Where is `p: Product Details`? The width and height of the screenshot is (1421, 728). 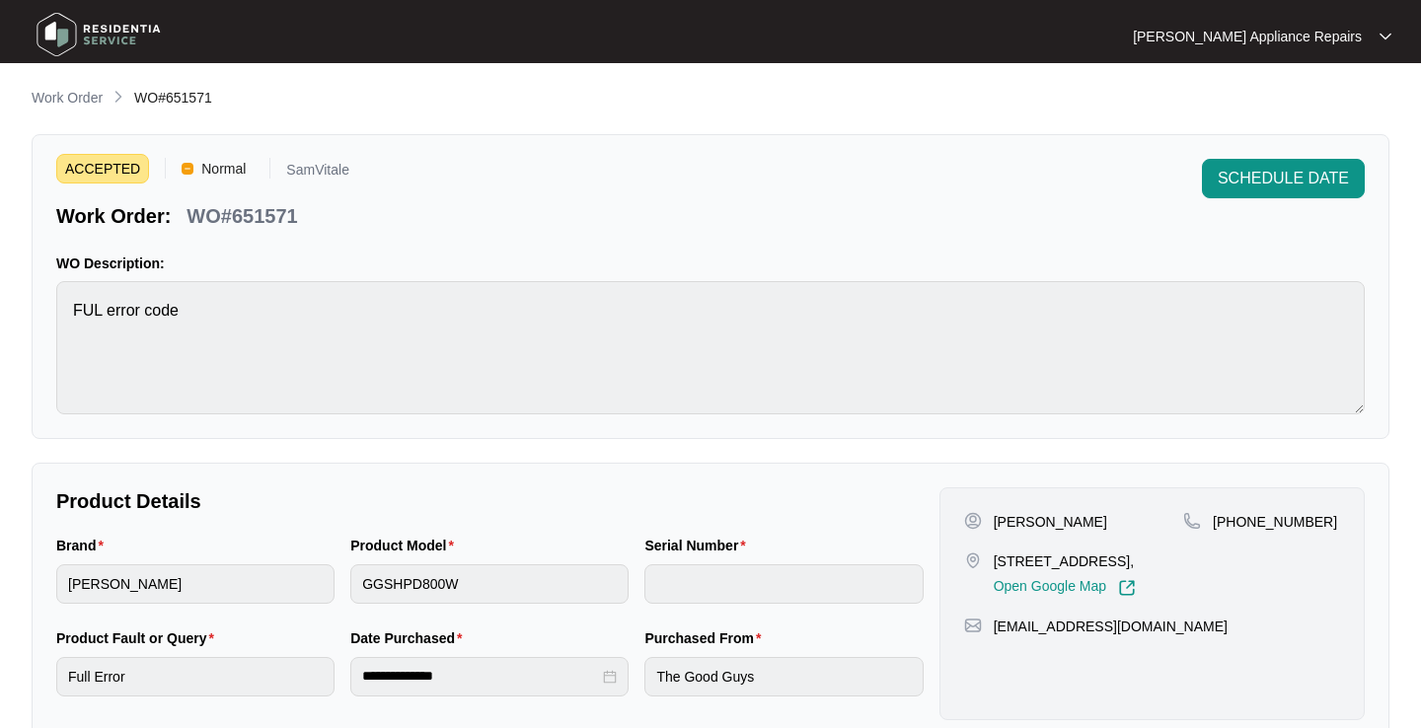
p: Product Details is located at coordinates (489, 501).